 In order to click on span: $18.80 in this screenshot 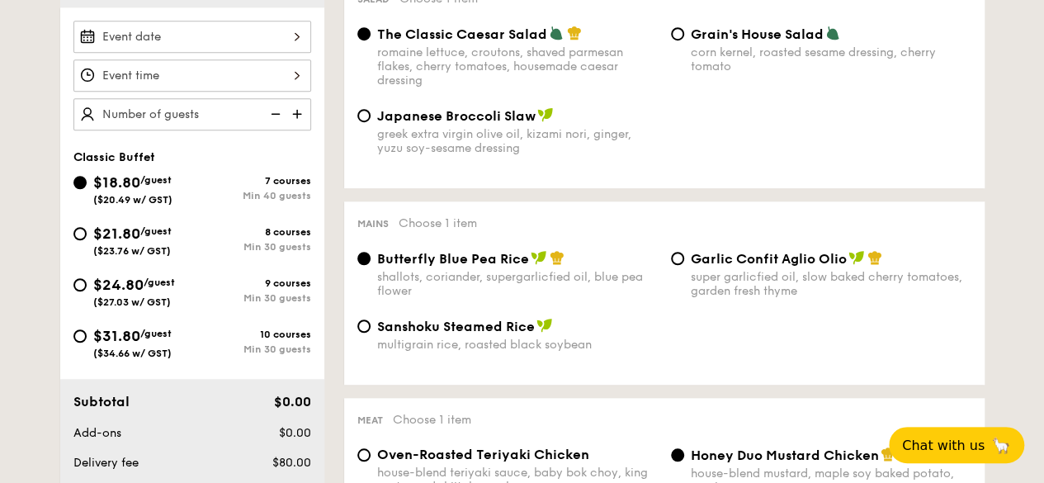, I will do `click(116, 182)`.